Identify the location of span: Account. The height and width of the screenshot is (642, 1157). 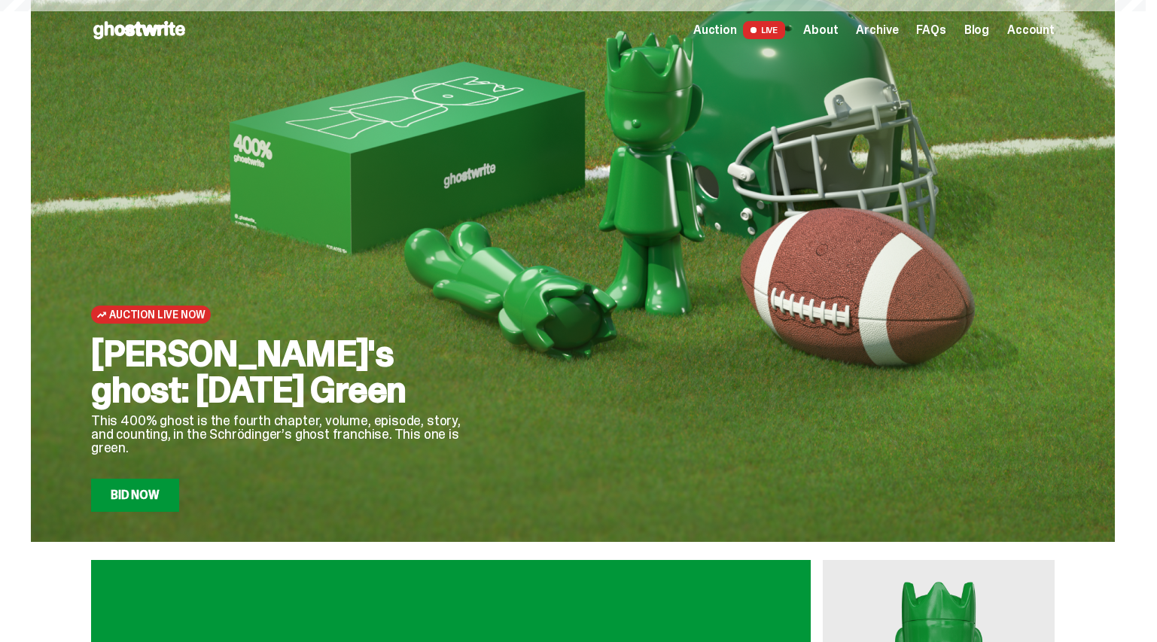
(1031, 30).